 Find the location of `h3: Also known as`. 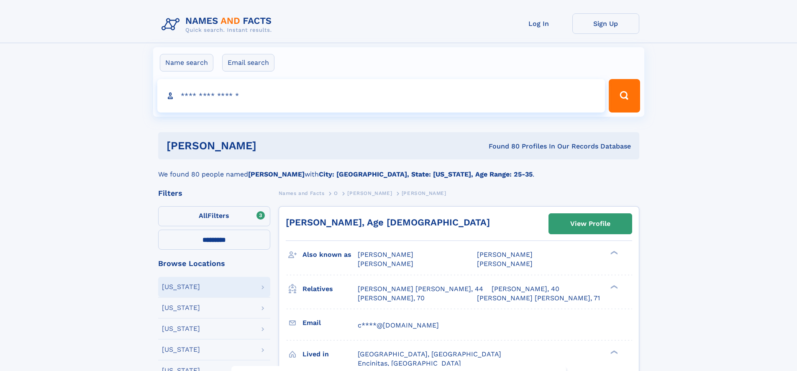

h3: Also known as is located at coordinates (330, 255).